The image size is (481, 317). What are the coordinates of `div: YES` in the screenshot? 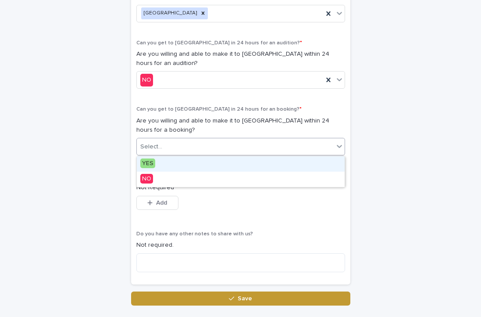 It's located at (241, 164).